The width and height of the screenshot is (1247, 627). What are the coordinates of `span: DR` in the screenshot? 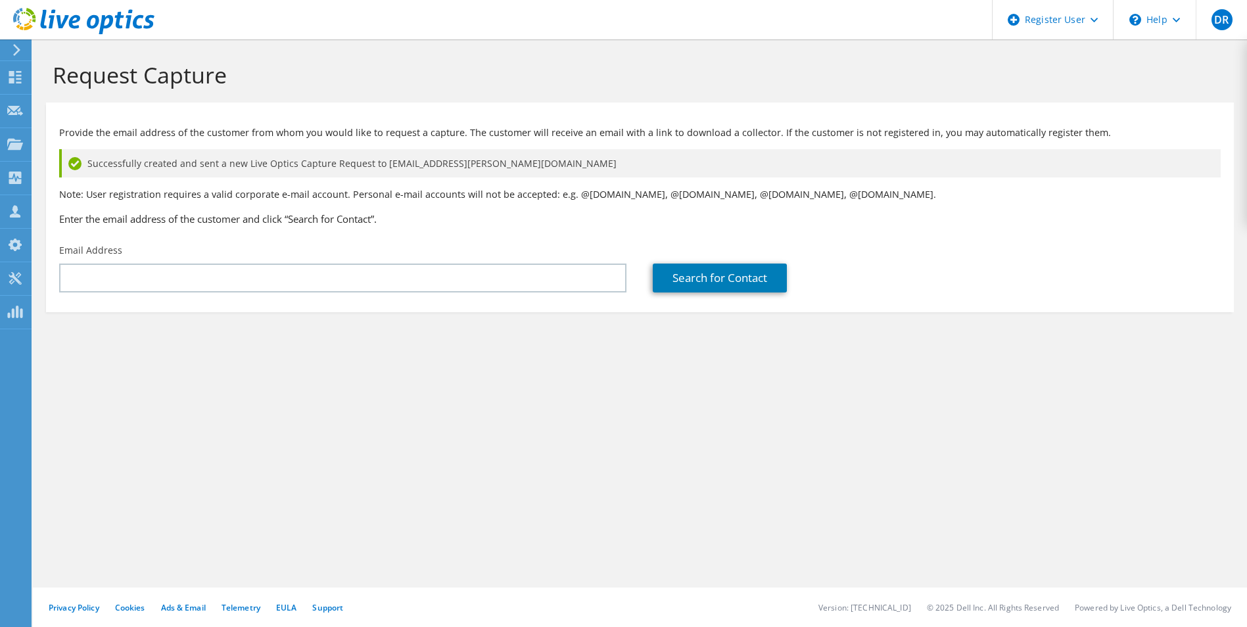 It's located at (1222, 20).